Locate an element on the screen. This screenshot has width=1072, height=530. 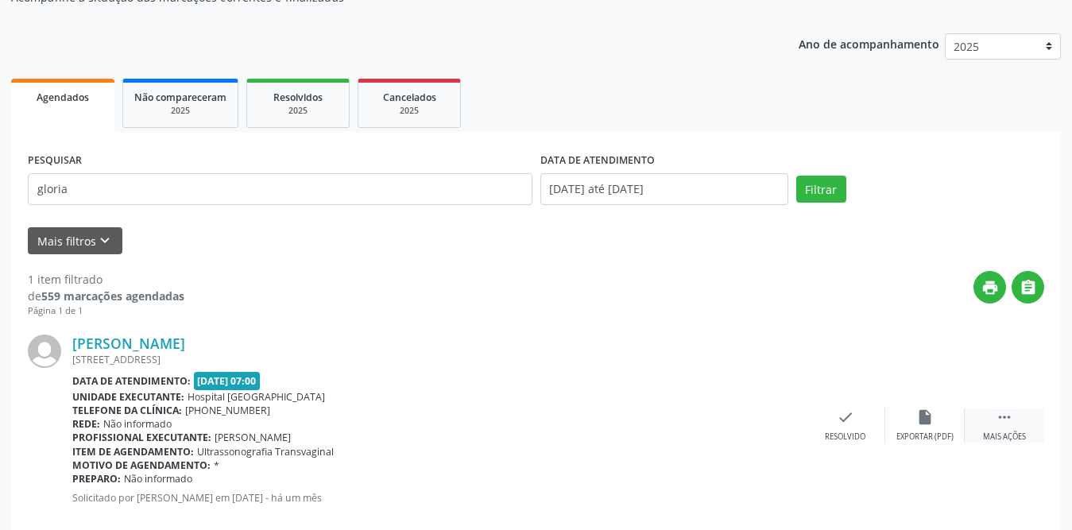
b: Telefone da clínica: is located at coordinates (127, 410).